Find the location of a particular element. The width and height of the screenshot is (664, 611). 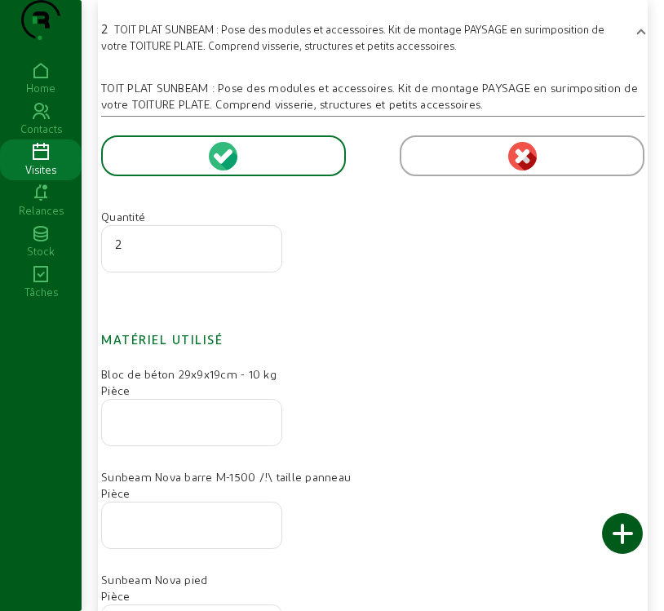

mat-expansion-panel-header: 2TOIT PLAT SUNBEAM : Pose des modules et accessoires. Kit de montage PAYSAGE en surimposition de ... is located at coordinates (373, 34).